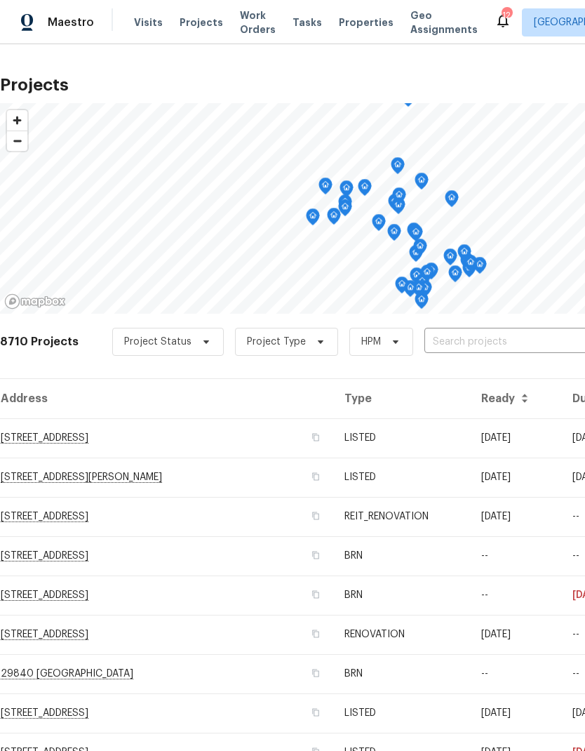 The image size is (585, 751). What do you see at coordinates (371, 342) in the screenshot?
I see `span: HPM` at bounding box center [371, 342].